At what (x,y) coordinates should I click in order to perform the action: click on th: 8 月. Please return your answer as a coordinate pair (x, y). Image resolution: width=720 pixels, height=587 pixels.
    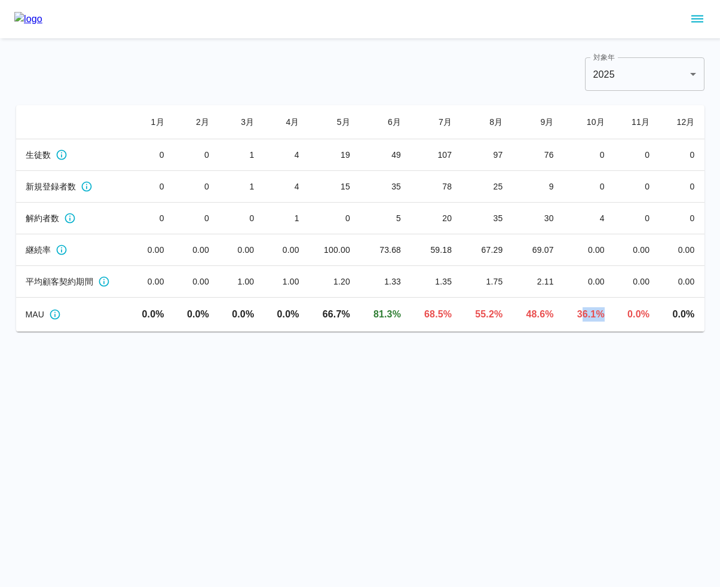
    Looking at the image, I should click on (486, 122).